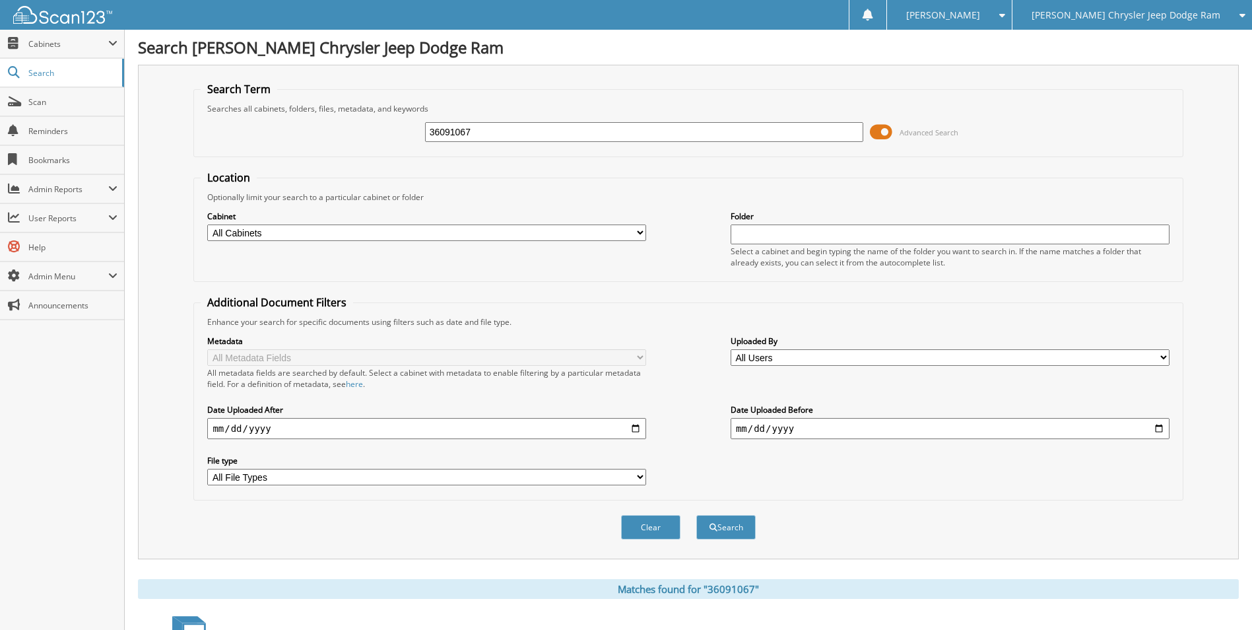 This screenshot has width=1252, height=630. Describe the element at coordinates (651, 527) in the screenshot. I see `button: Clear` at that location.